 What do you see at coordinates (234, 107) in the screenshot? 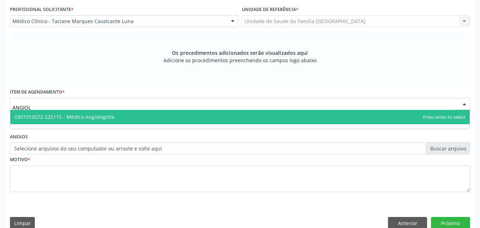
I see `input: Buscar por procedimento` at bounding box center [234, 107].